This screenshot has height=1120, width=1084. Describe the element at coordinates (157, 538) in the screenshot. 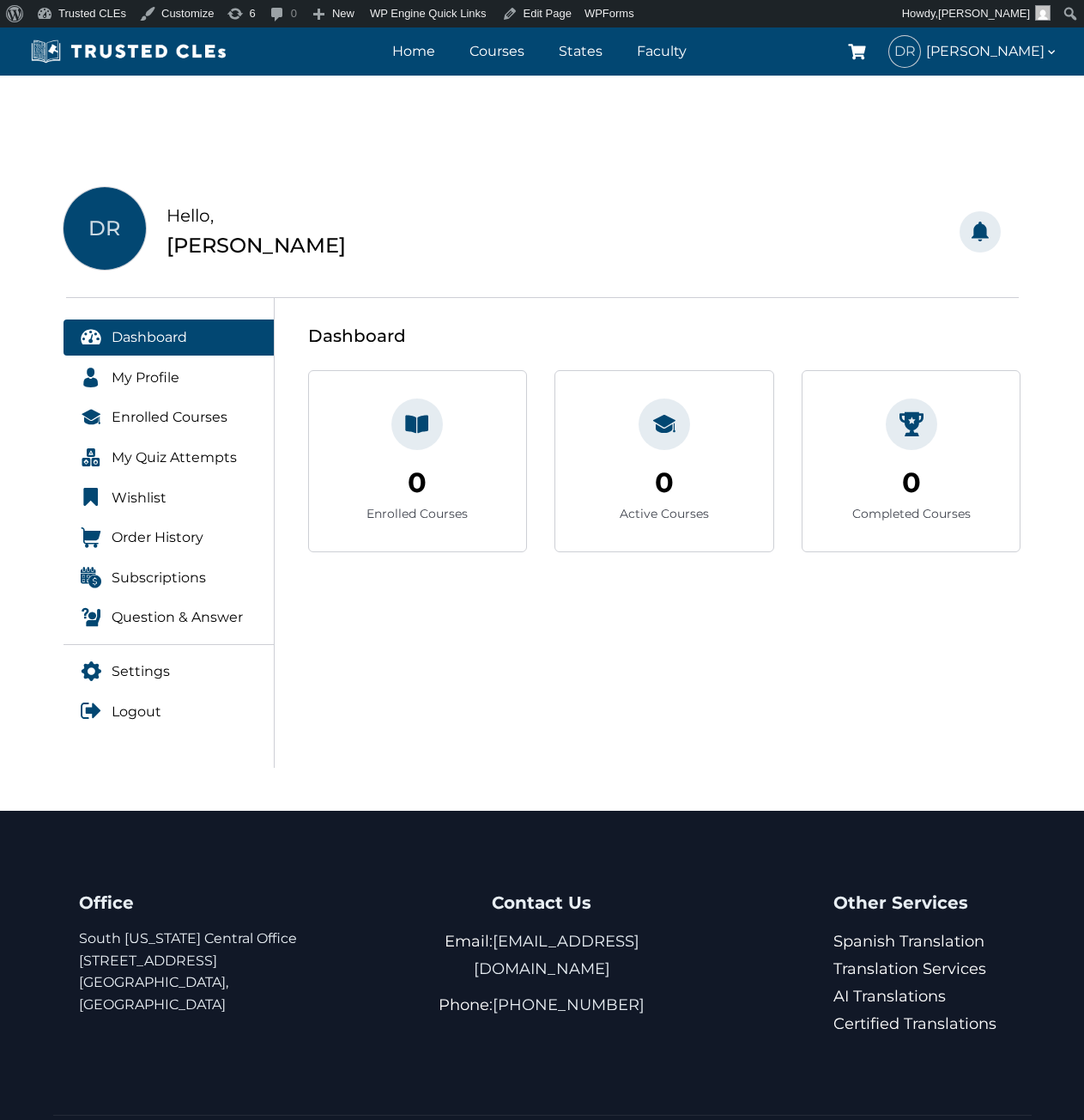

I see `span: Order History` at that location.